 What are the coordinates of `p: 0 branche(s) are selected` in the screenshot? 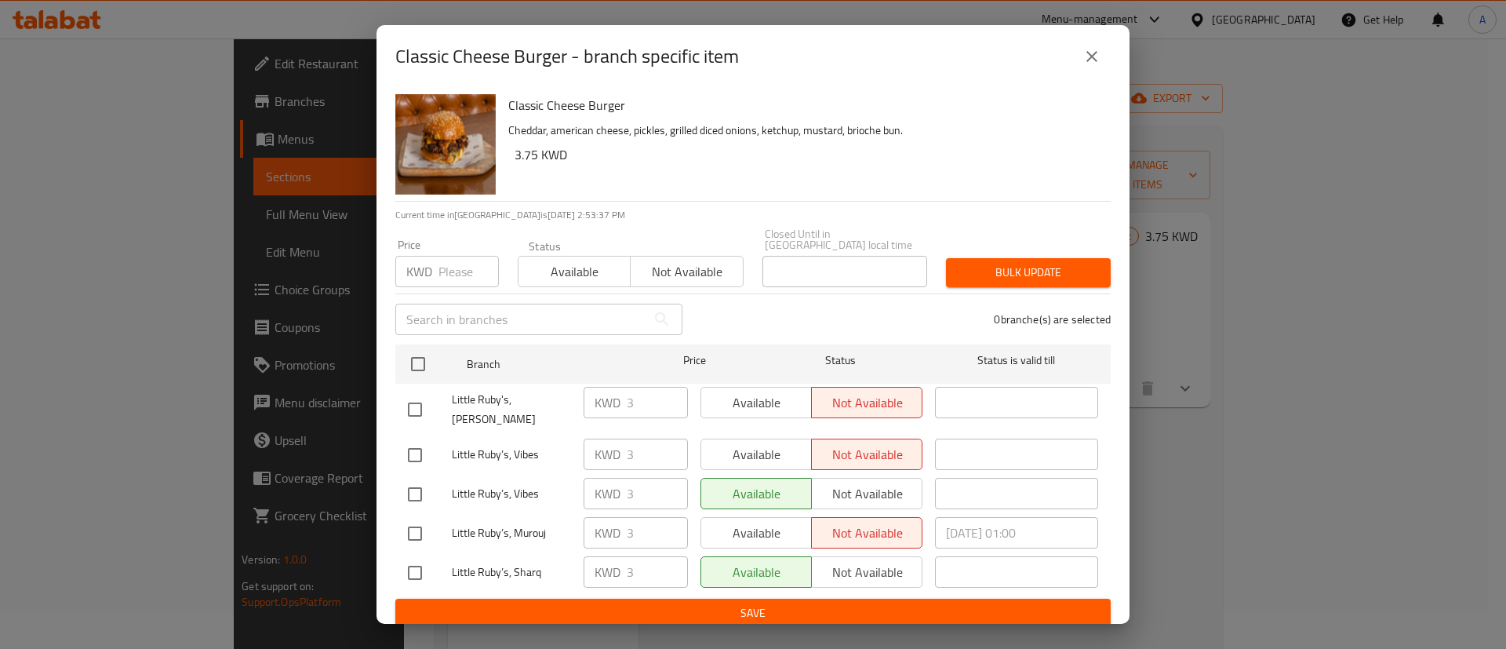 It's located at (1052, 319).